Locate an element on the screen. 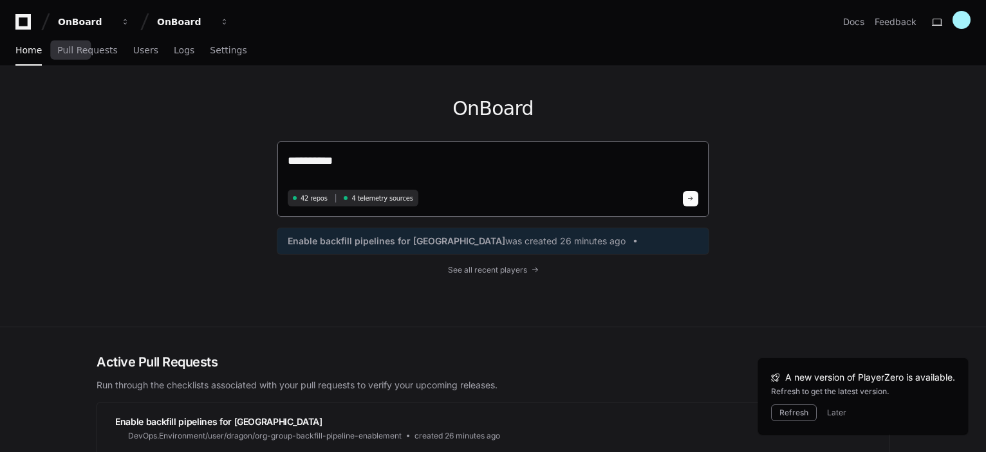 The height and width of the screenshot is (452, 986). a: Pull Requests is located at coordinates (87, 51).